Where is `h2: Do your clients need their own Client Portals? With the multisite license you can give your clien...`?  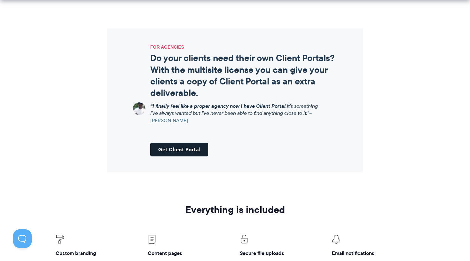
h2: Do your clients need their own Client Portals? With the multisite license you can give your clien... is located at coordinates (243, 75).